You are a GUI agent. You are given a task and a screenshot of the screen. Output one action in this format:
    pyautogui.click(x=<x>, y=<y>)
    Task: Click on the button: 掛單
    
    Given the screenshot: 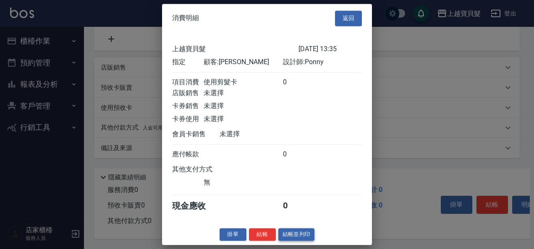 What is the action you would take?
    pyautogui.click(x=233, y=234)
    